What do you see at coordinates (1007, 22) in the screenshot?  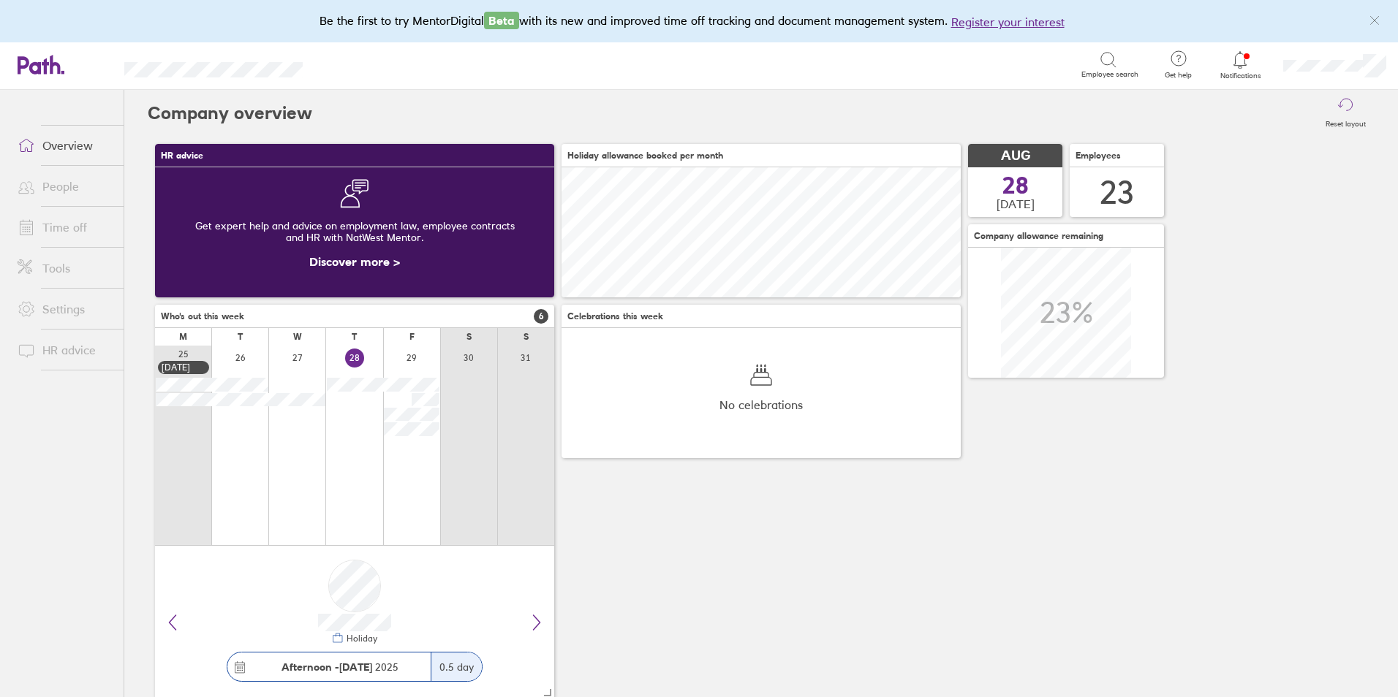 I see `button: Register your interest` at bounding box center [1007, 22].